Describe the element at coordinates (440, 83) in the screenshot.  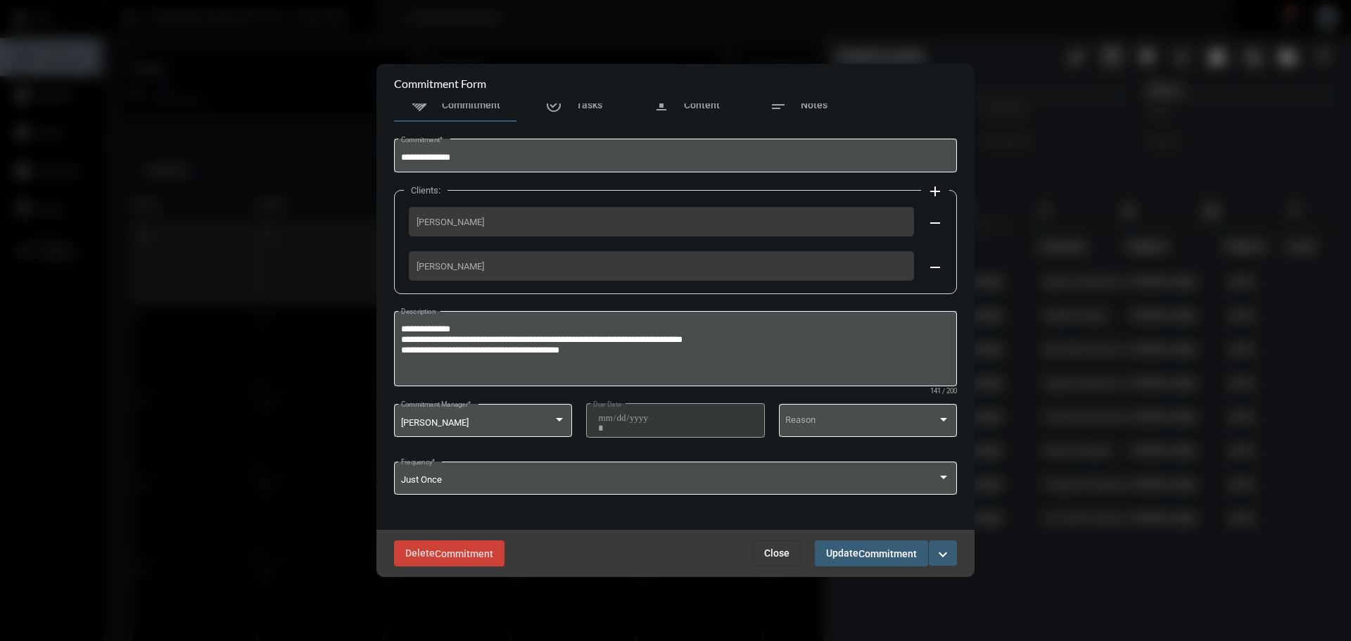
I see `h2: Commitment Form` at that location.